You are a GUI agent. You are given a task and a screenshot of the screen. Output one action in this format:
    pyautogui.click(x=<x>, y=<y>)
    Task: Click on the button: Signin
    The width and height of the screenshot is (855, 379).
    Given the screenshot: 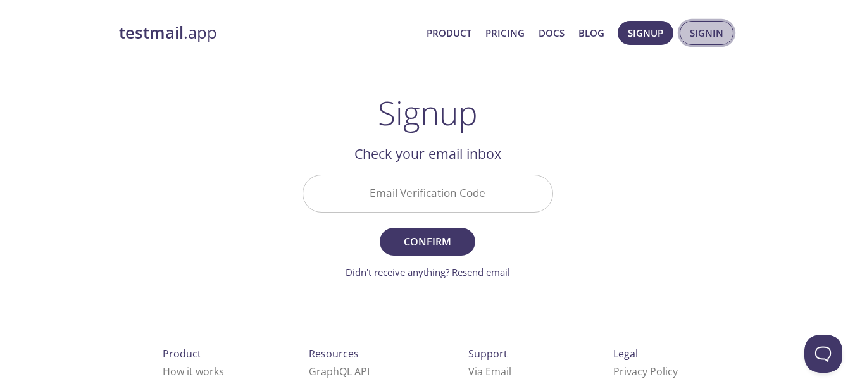 What is the action you would take?
    pyautogui.click(x=706, y=33)
    